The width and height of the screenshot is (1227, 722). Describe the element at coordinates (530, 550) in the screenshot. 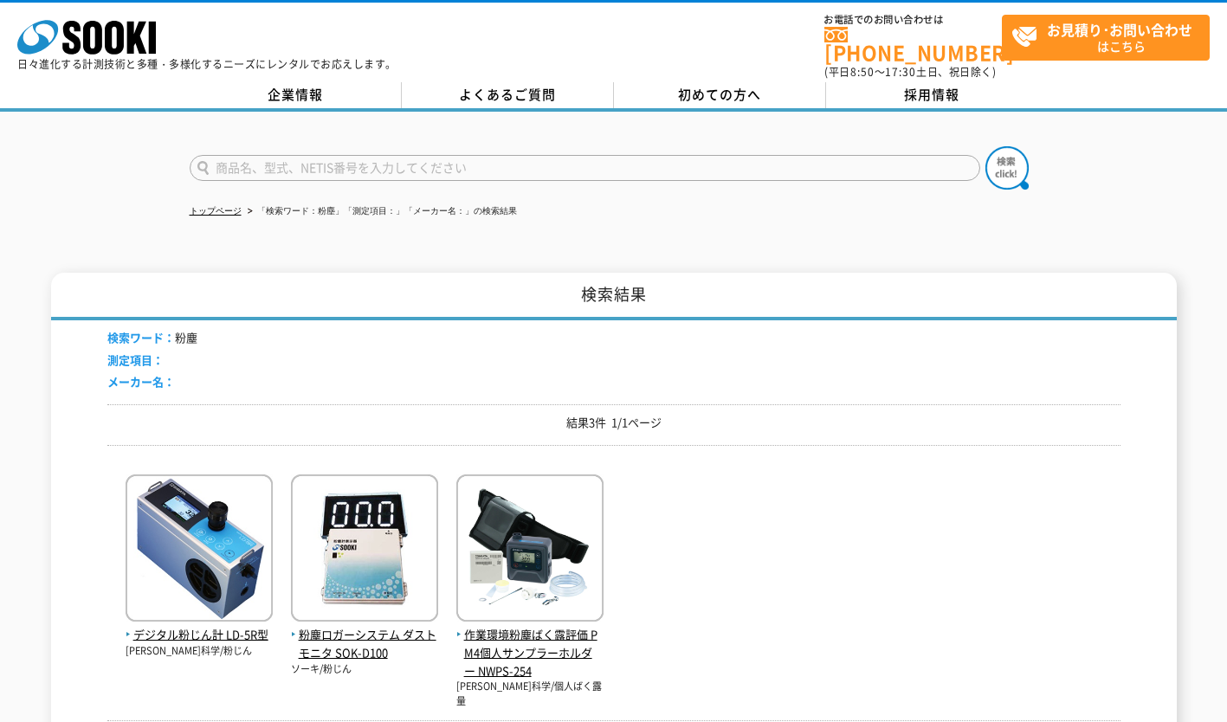

I see `img: NWPS-254` at that location.